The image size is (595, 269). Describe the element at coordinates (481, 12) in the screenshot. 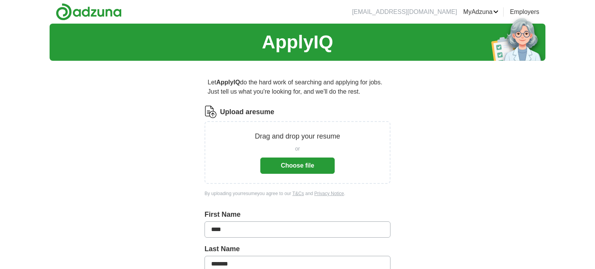

I see `a: MyAdzuna` at that location.